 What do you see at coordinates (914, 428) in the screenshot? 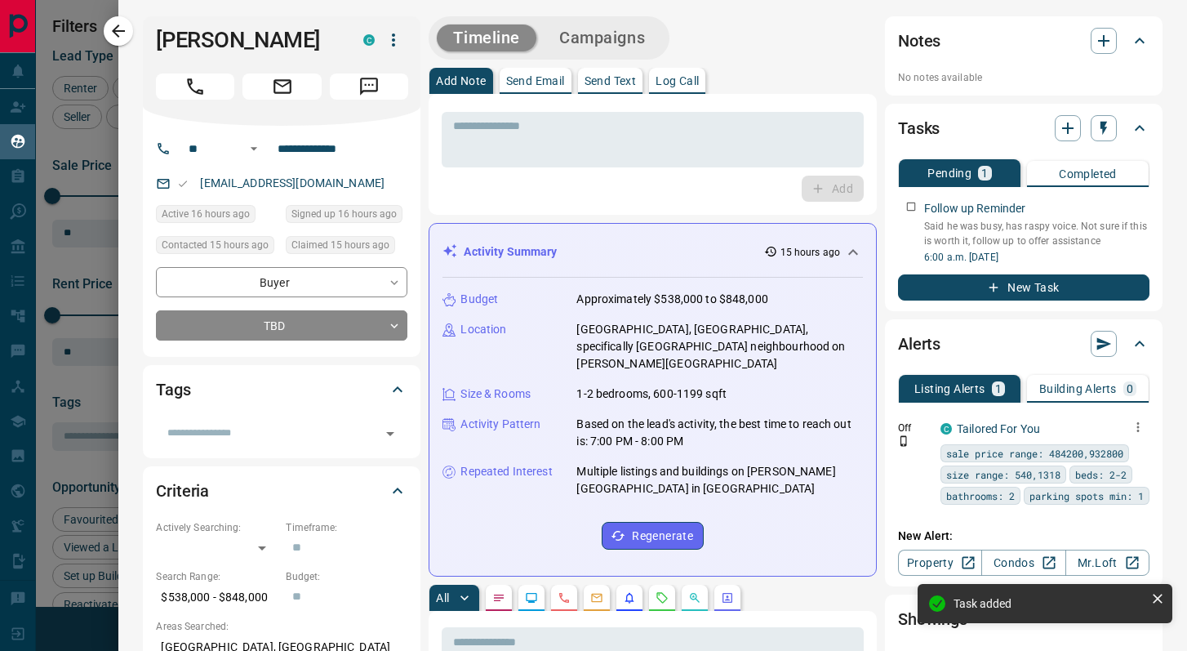
I see `p: Off` at bounding box center [914, 428].